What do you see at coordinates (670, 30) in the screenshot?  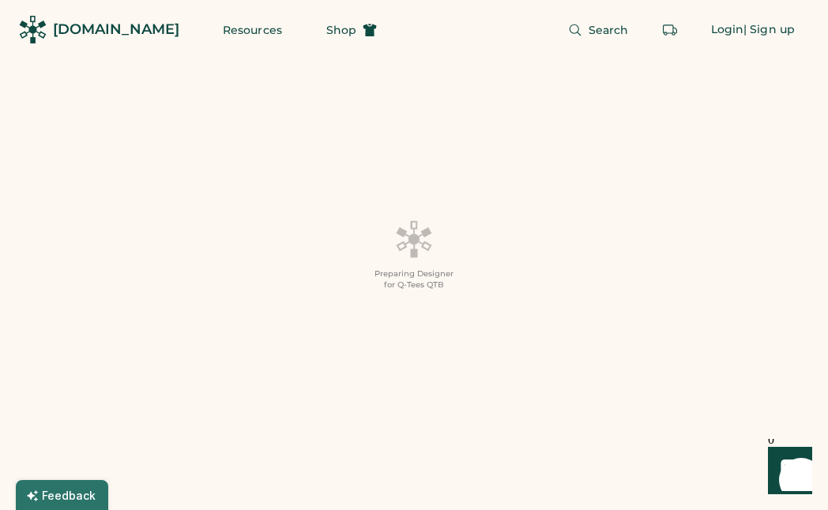 I see `button: Retrieve an order` at bounding box center [670, 30].